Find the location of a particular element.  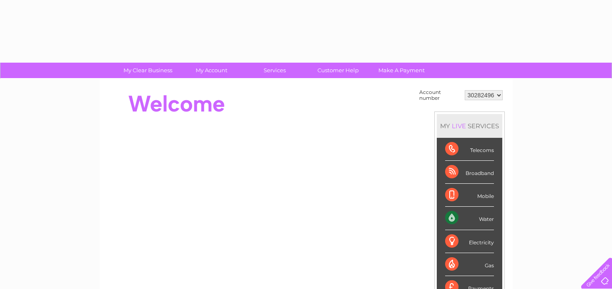

div: Broadband is located at coordinates (470, 172).